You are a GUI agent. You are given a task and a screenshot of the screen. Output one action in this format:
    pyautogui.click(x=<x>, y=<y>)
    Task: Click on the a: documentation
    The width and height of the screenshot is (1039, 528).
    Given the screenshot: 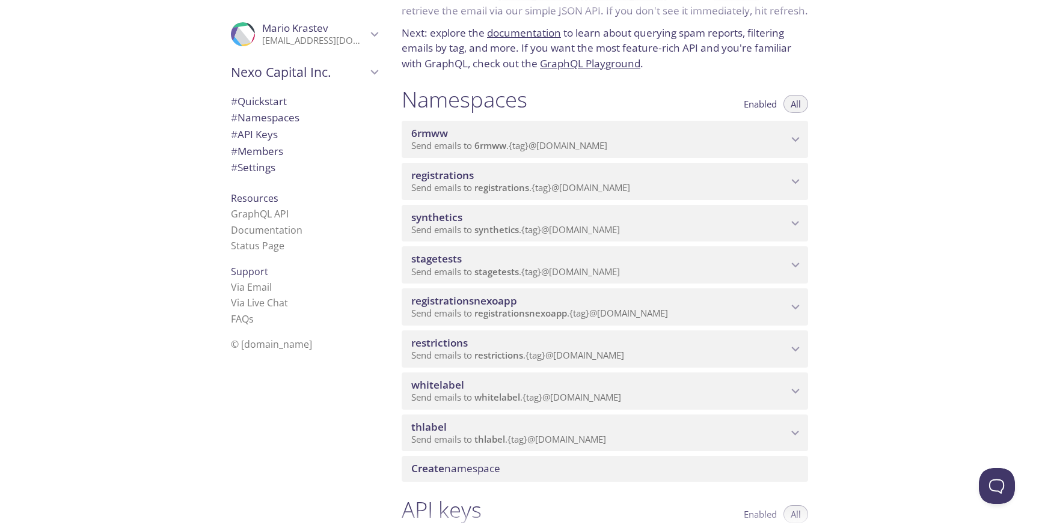 What is the action you would take?
    pyautogui.click(x=524, y=32)
    